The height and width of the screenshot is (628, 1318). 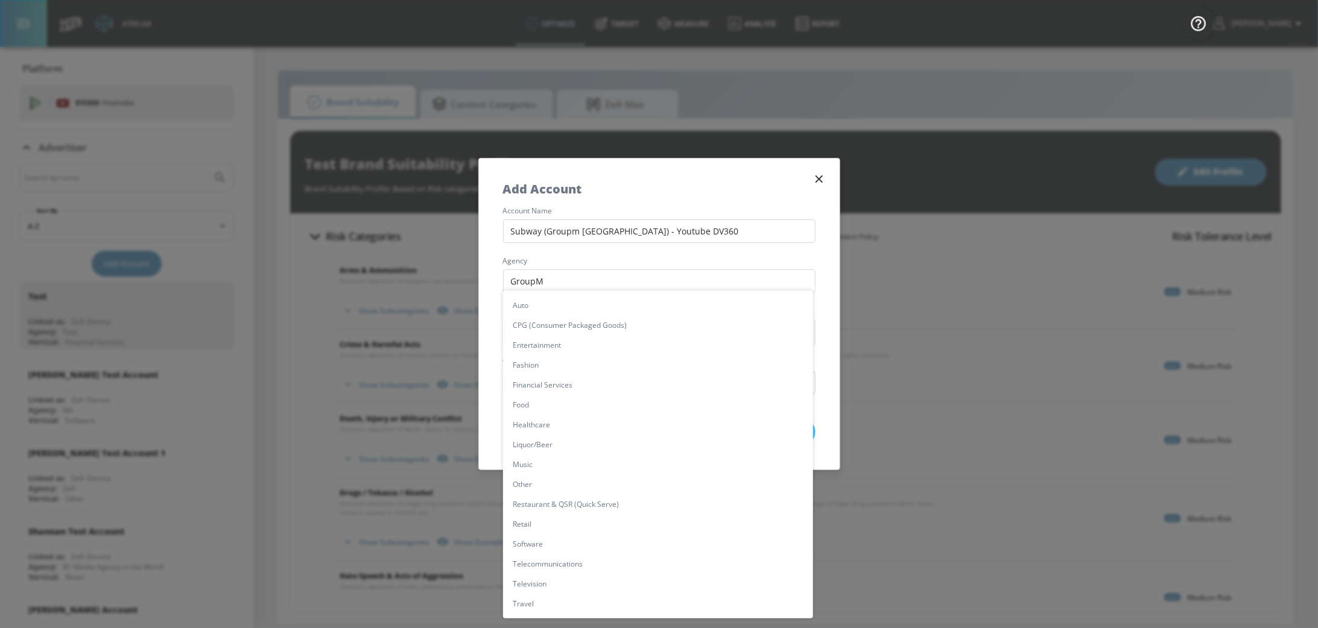 I want to click on li: Liquor/Beer, so click(x=658, y=444).